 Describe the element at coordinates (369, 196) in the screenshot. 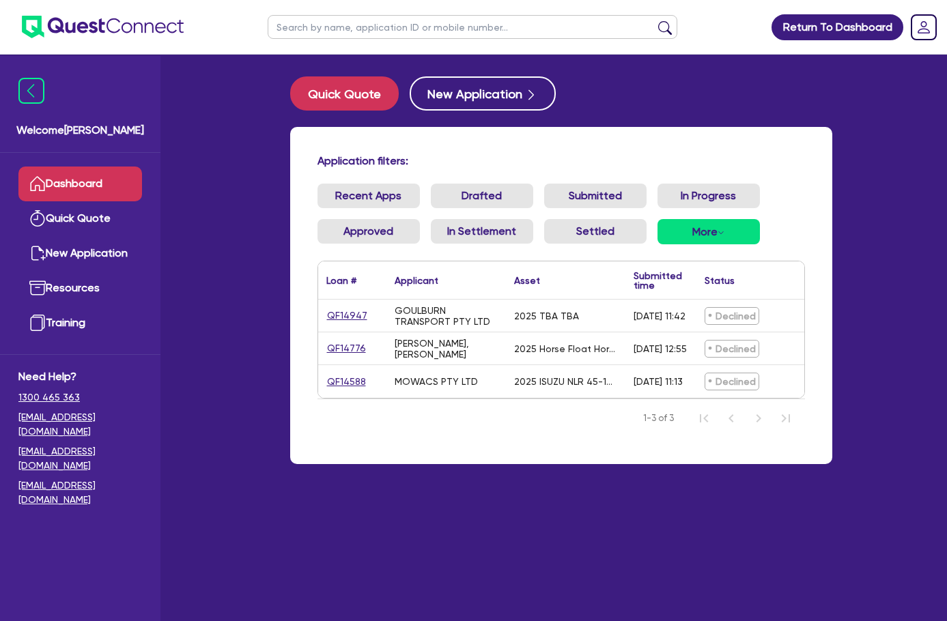

I see `a: Recent Apps` at that location.